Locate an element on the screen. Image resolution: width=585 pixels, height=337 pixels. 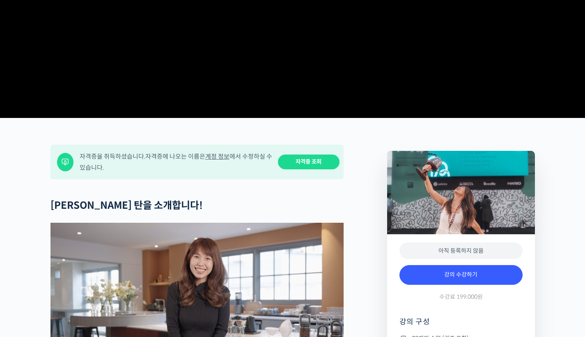
a: 대화 is located at coordinates (80, 271).